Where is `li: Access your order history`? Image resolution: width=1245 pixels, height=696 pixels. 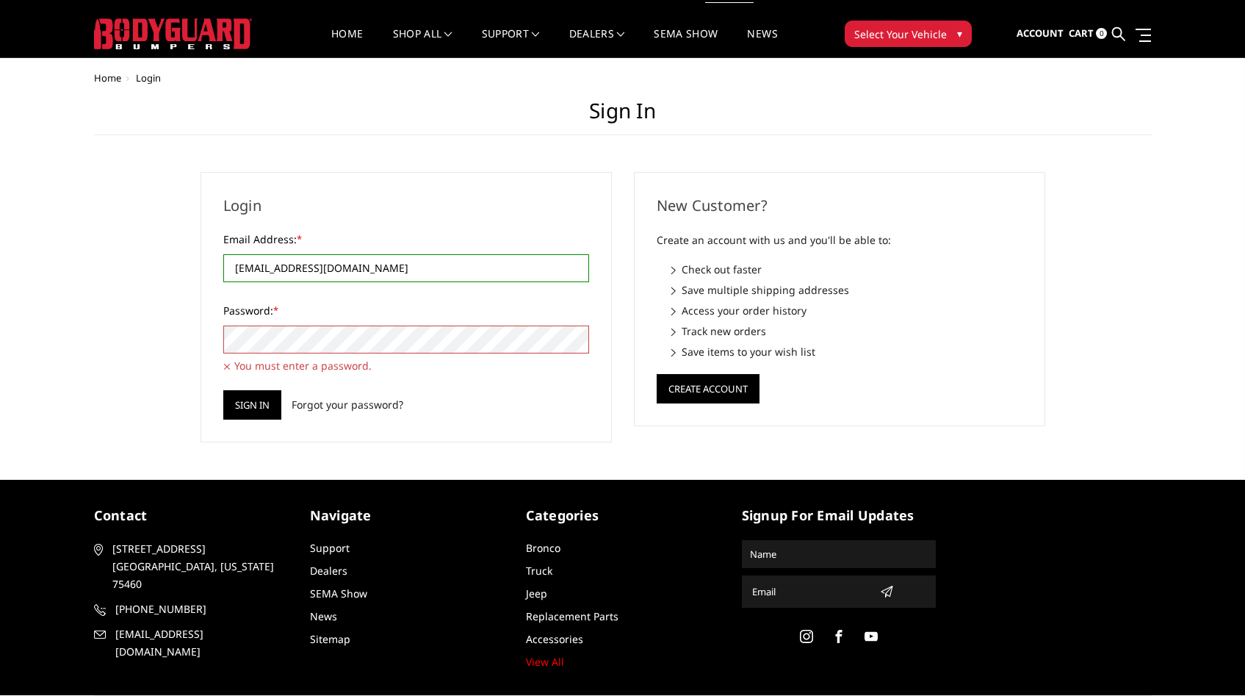
li: Access your order history is located at coordinates (847, 310).